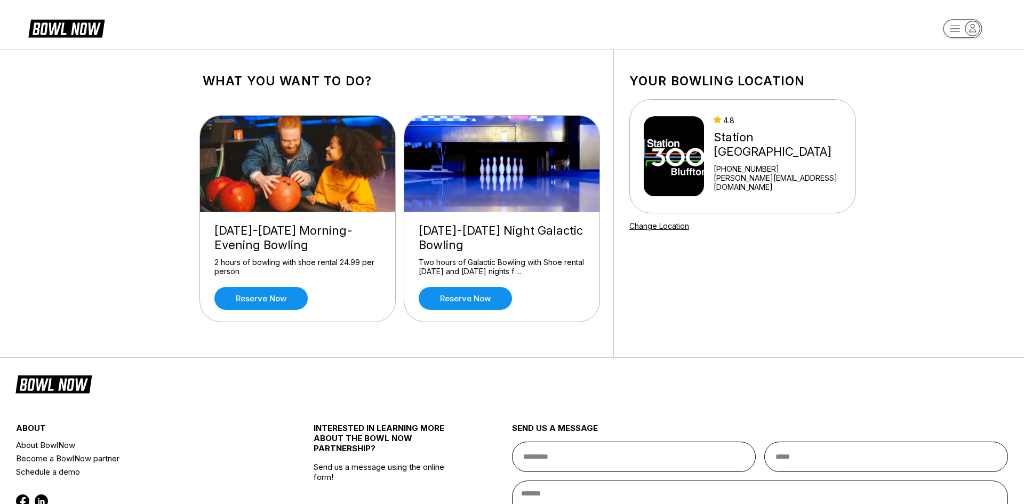 The width and height of the screenshot is (1024, 504). Describe the element at coordinates (673, 156) in the screenshot. I see `img: Station 300 Bluffton` at that location.